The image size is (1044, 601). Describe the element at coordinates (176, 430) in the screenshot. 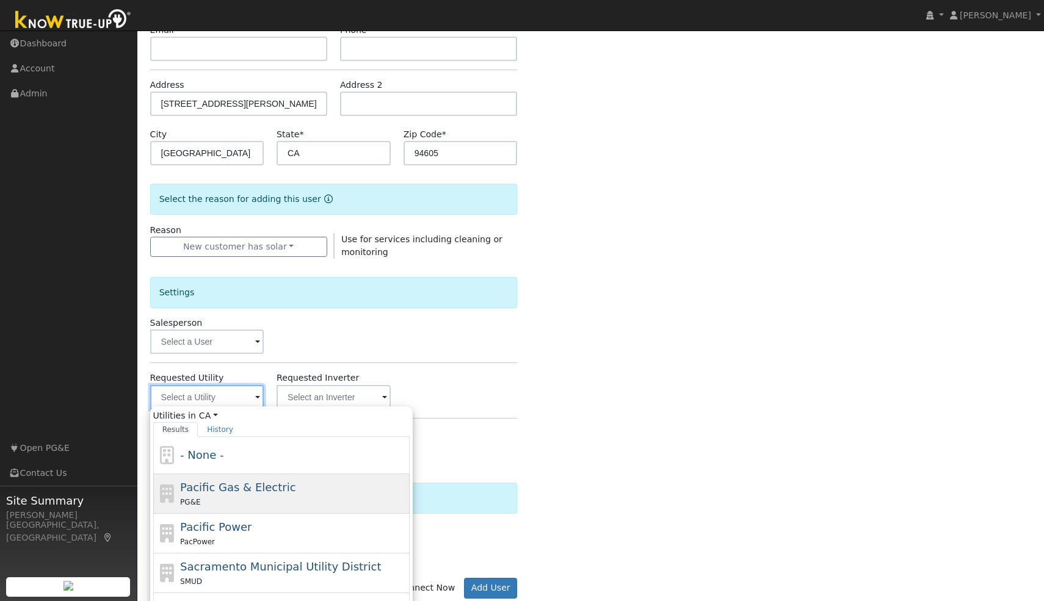

I see `a: Results` at that location.